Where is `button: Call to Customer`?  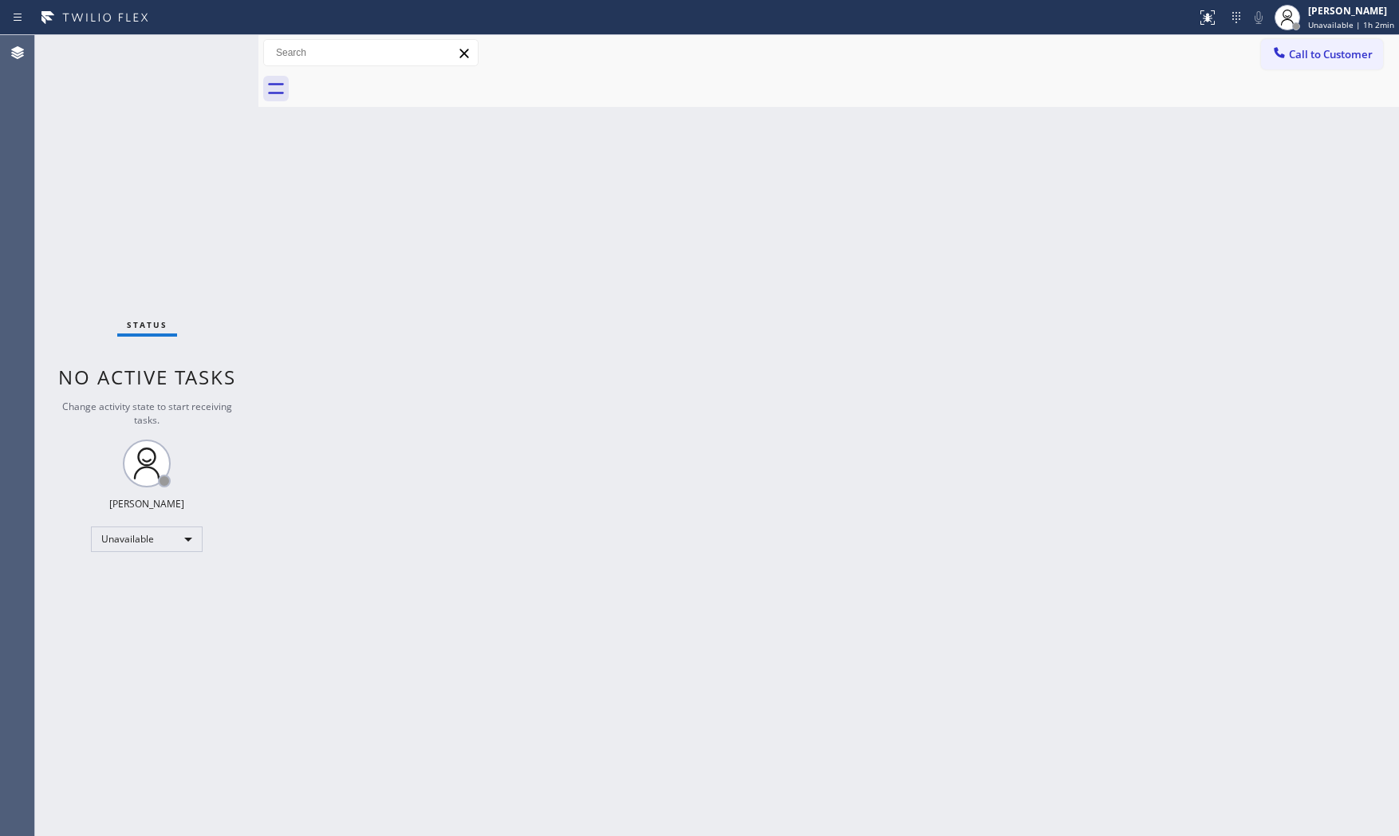
button: Call to Customer is located at coordinates (1322, 54).